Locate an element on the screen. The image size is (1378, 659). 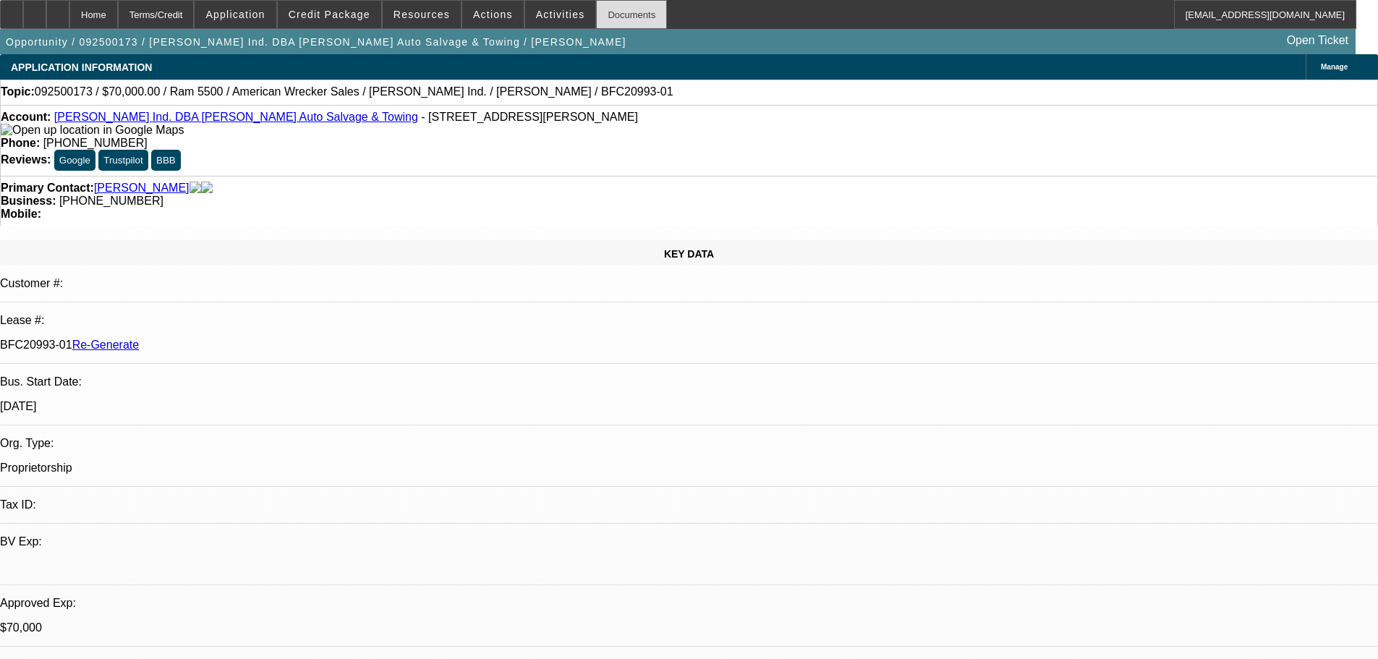
span: Activities is located at coordinates (561, 14).